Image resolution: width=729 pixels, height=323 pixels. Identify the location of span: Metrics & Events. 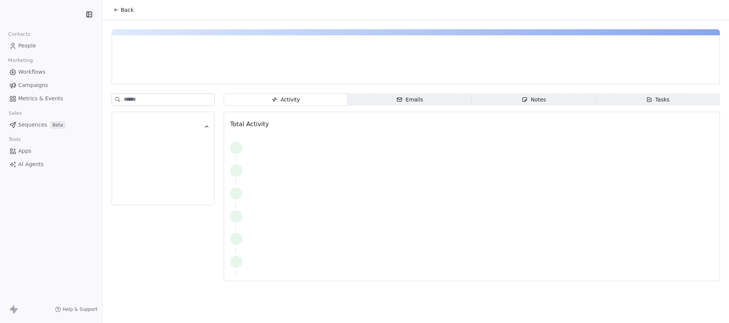
(41, 98).